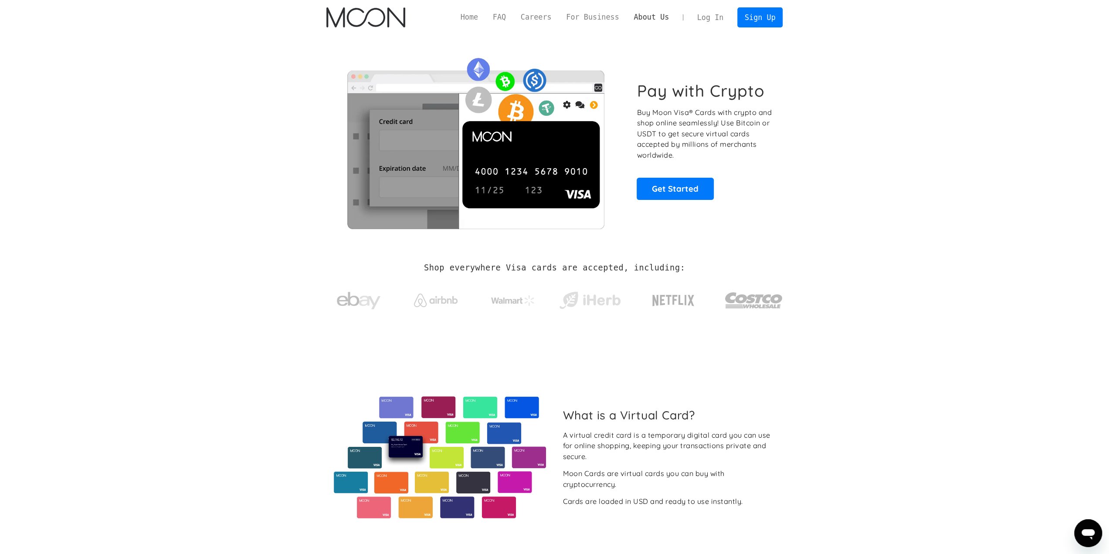  Describe the element at coordinates (440, 458) in the screenshot. I see `img: Virtual cards from Moon` at that location.